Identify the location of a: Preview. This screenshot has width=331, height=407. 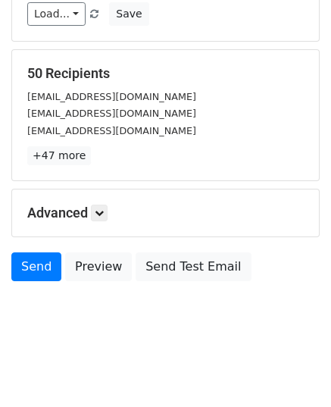
(99, 267).